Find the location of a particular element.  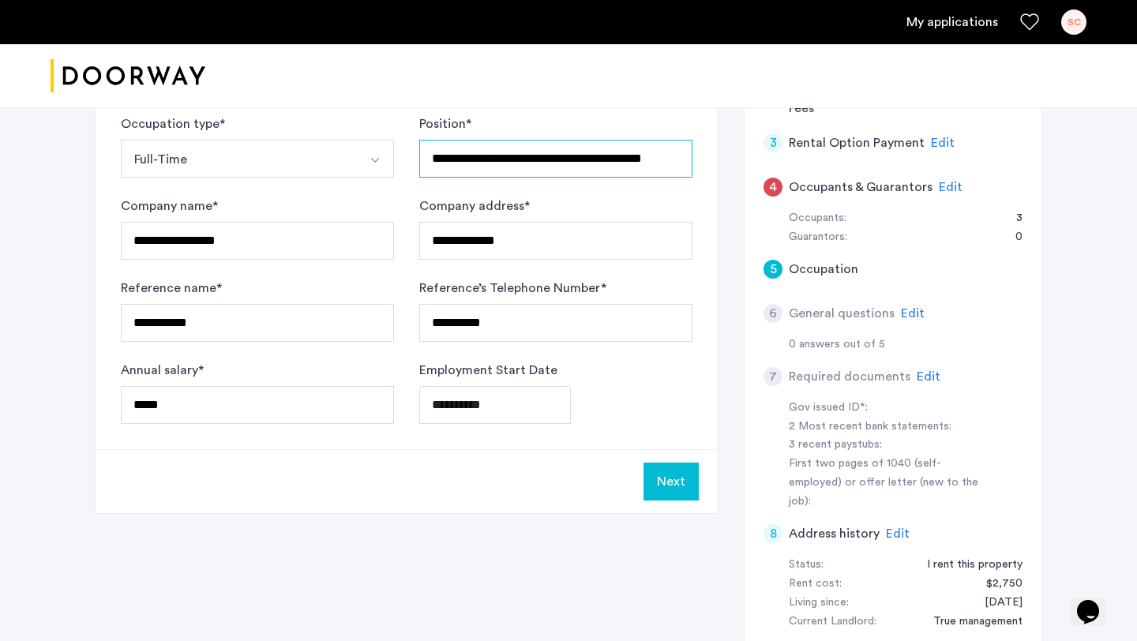

a: Cazamio logo is located at coordinates (128, 76).